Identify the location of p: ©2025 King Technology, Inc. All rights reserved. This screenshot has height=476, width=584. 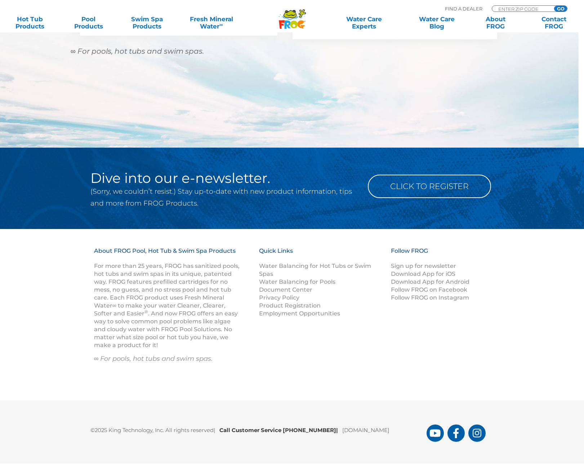
(258, 428).